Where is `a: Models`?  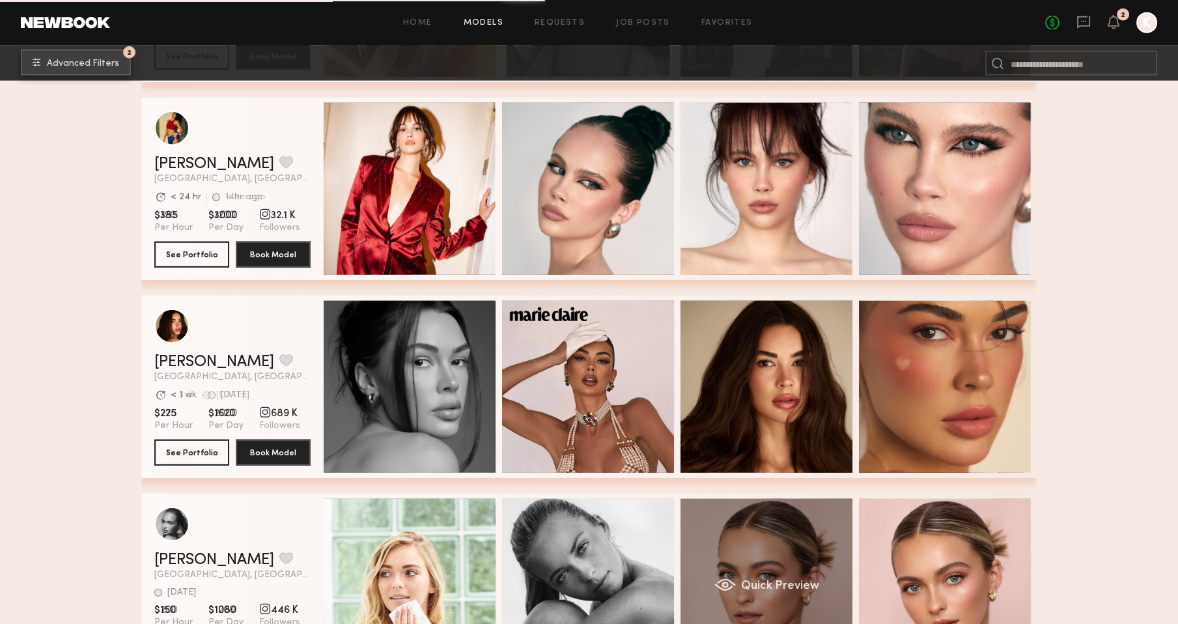 a: Models is located at coordinates (483, 23).